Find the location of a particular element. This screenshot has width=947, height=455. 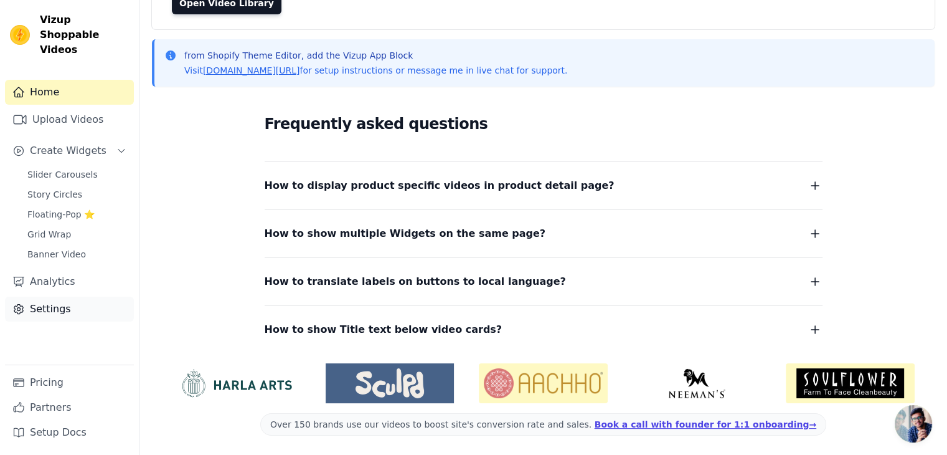

a: Upload Videos is located at coordinates (69, 120).